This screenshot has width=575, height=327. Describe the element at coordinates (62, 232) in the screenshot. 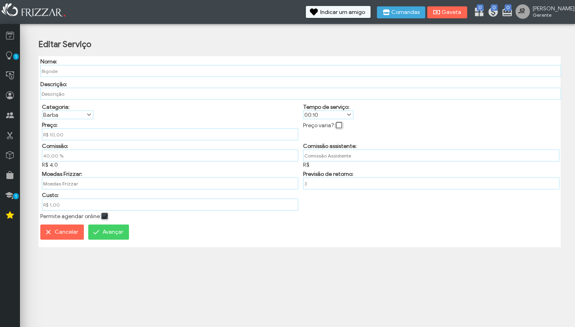

I see `button: Cancelar` at that location.